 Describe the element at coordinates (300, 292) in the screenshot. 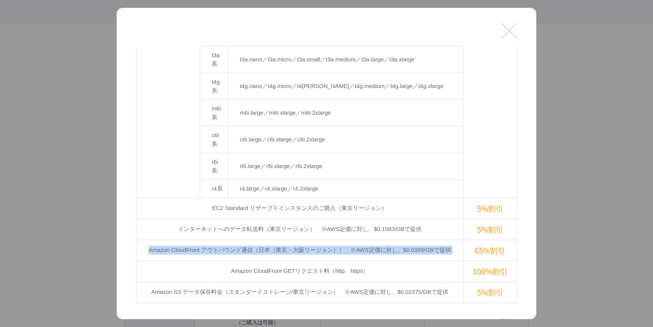

I see `td: Amazon S3 データ保存料金（スタンダードストレージ/東京リージョン） ※AWS定価に対し、$0.02375/GBで提供` at that location.